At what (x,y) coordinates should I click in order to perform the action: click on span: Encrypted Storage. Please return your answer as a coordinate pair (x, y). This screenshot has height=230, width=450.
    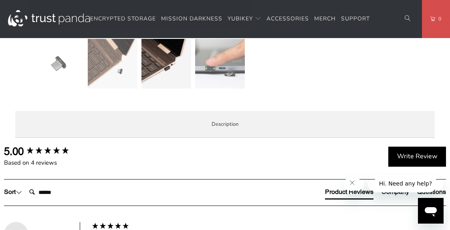
    Looking at the image, I should click on (123, 18).